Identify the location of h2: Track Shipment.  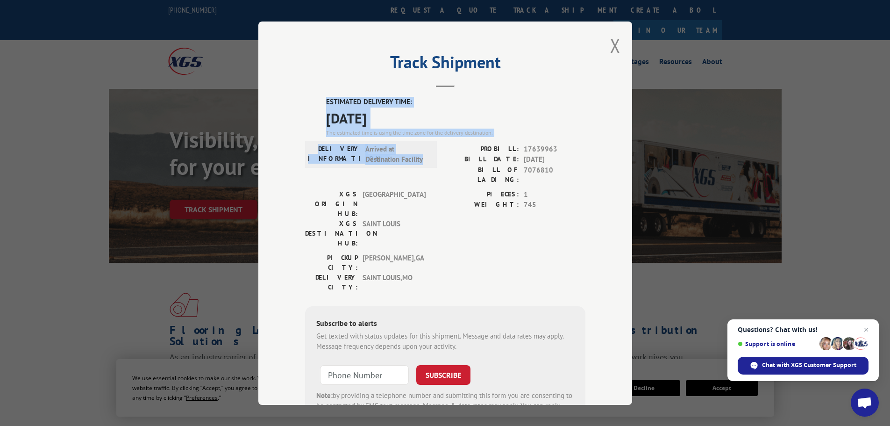
(445, 65).